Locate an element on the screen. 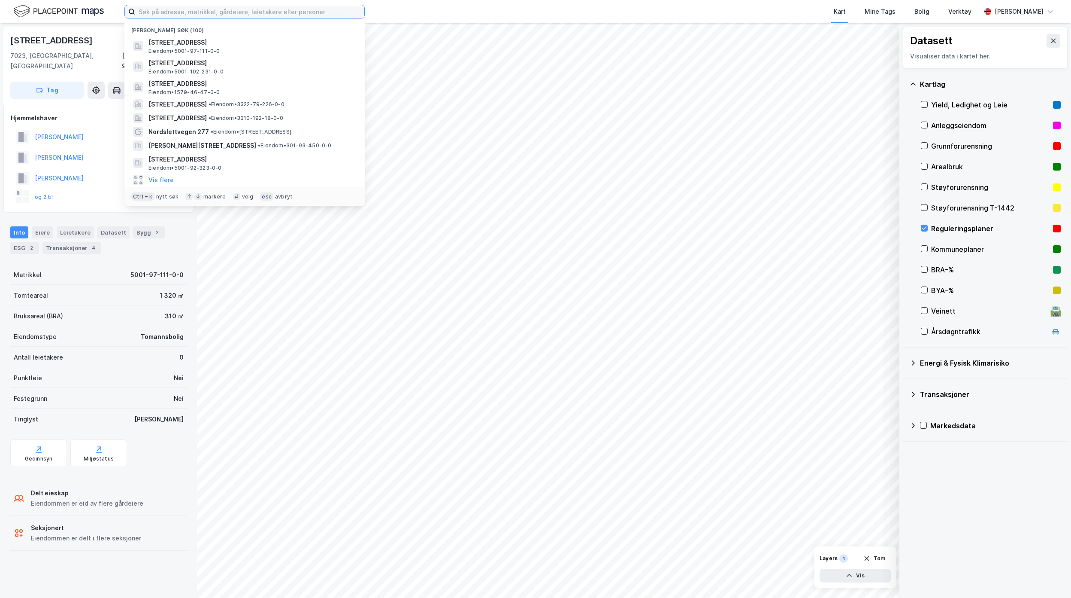  button: Vis is located at coordinates (856, 575).